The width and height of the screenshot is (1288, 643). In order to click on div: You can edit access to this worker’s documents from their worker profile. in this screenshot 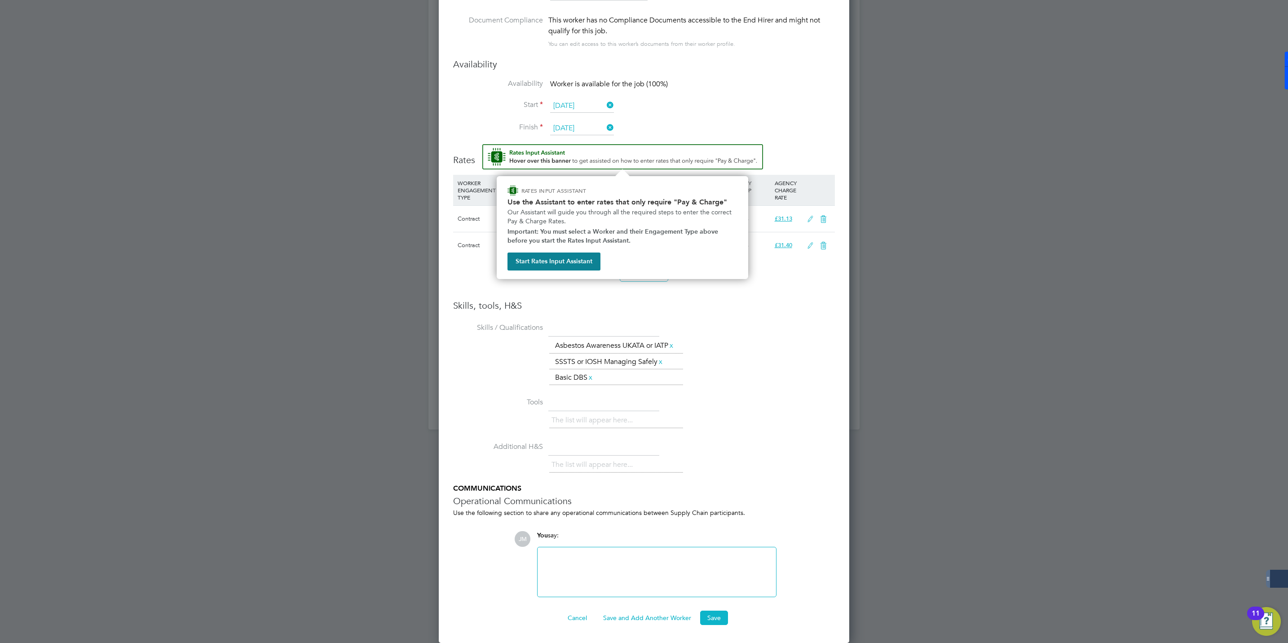, I will do `click(642, 44)`.